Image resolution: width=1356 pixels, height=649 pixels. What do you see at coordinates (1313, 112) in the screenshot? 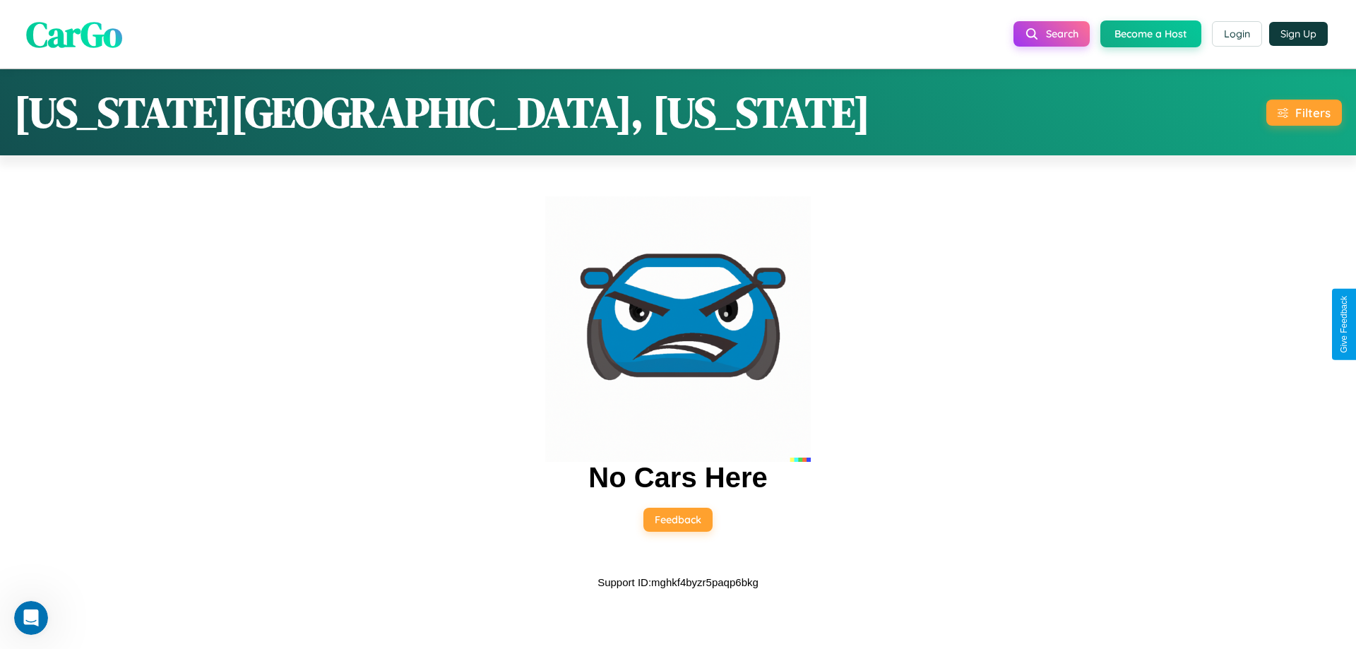
I see `div: Filters` at bounding box center [1313, 112].